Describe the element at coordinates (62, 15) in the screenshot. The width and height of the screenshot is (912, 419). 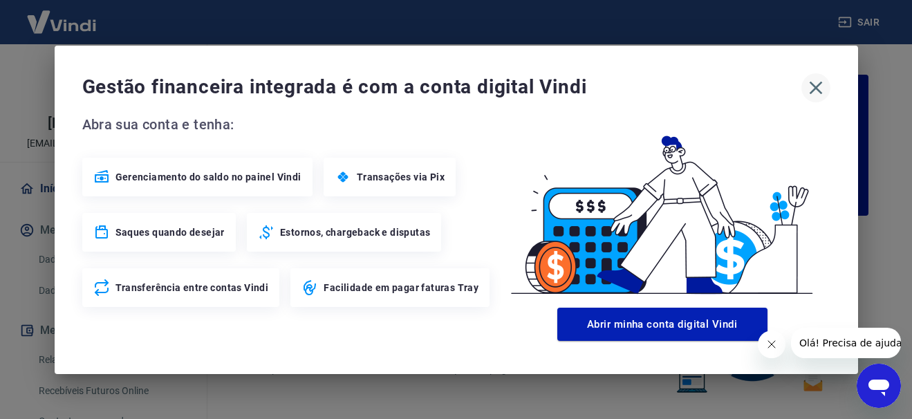
I see `span: Olá! Precisa de ajuda?` at that location.